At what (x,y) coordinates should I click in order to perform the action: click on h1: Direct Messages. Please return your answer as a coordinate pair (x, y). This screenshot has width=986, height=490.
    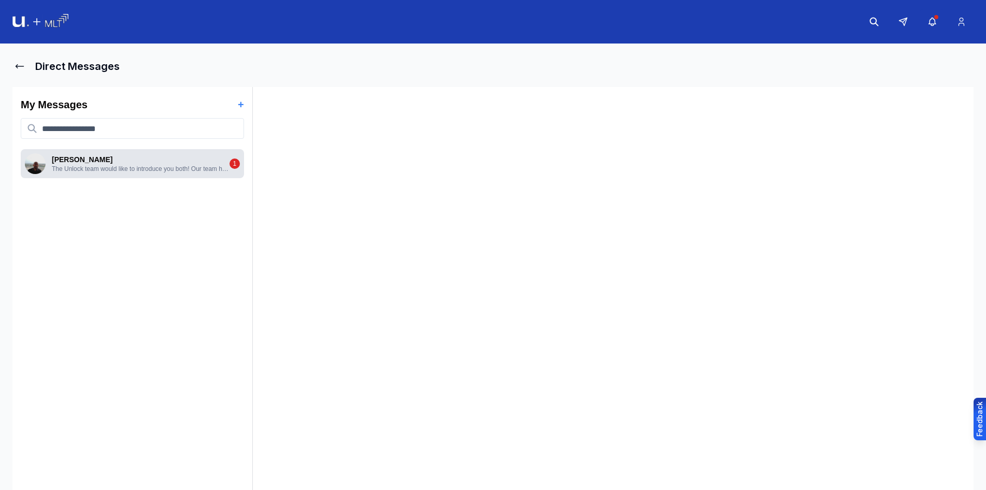
    Looking at the image, I should click on (77, 66).